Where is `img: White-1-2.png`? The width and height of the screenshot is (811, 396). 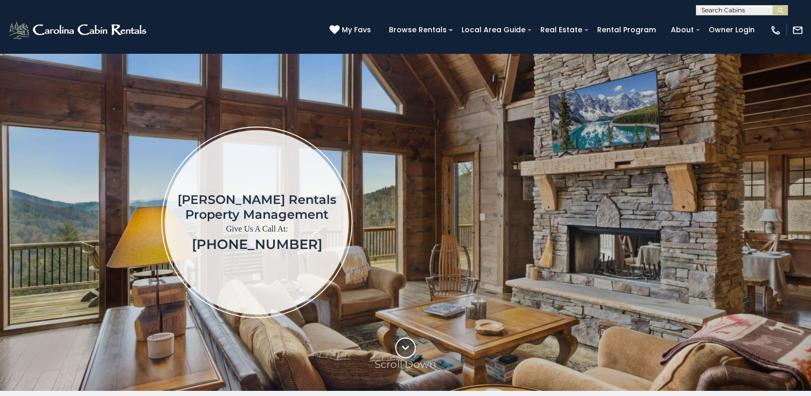 img: White-1-2.png is located at coordinates (78, 30).